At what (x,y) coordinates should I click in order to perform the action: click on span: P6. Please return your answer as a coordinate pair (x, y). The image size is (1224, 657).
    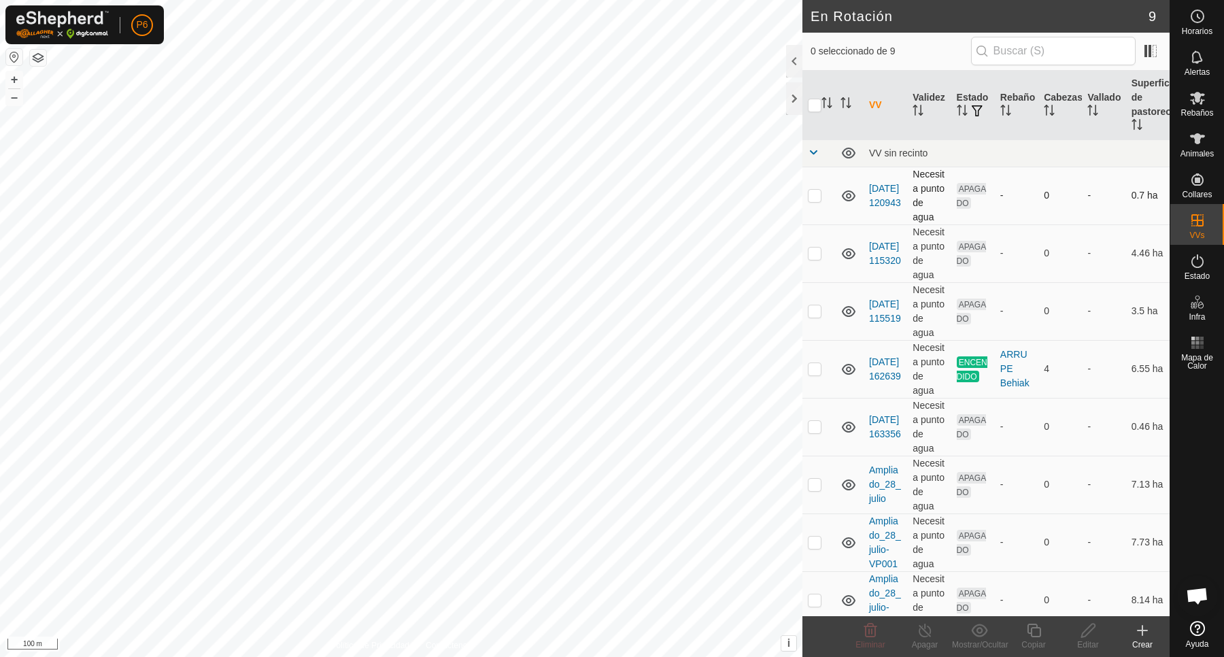
    Looking at the image, I should click on (141, 24).